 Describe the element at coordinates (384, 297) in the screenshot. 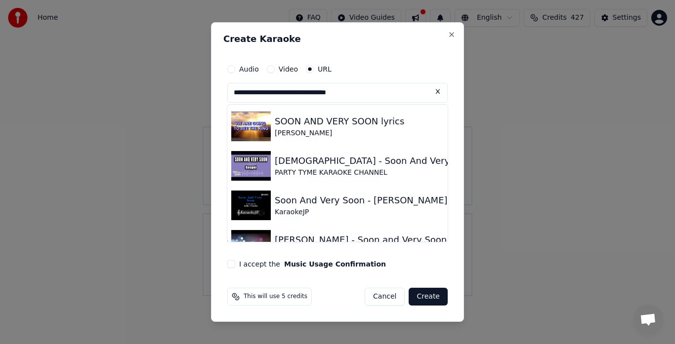

I see `button: Cancel` at that location.